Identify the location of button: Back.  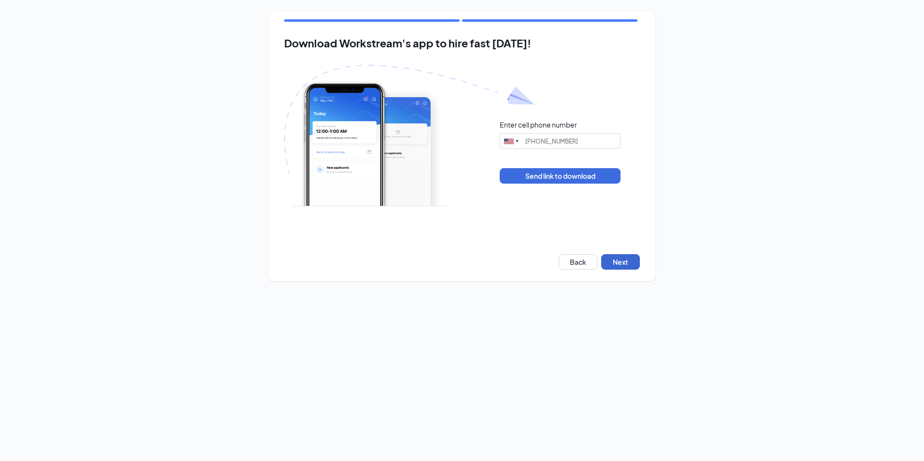
(578, 262).